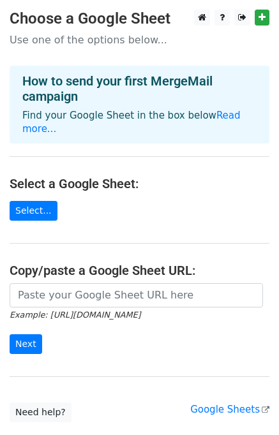 The height and width of the screenshot is (435, 279). I want to click on h4: How to send your first MergeMail campaign, so click(139, 89).